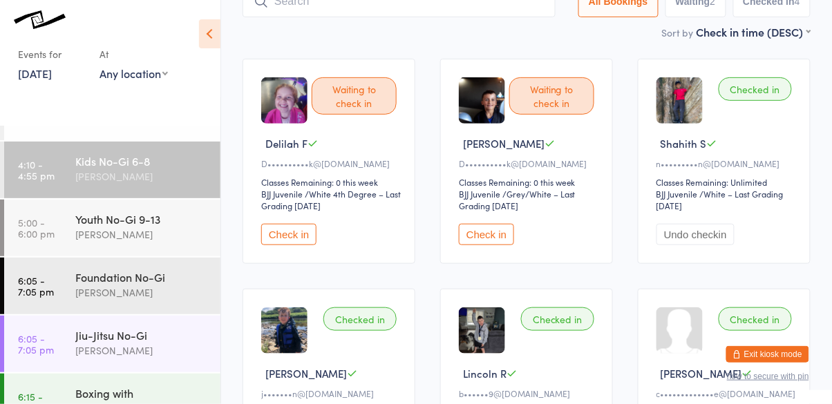  I want to click on time: 4:10 - 4:55 pm, so click(36, 170).